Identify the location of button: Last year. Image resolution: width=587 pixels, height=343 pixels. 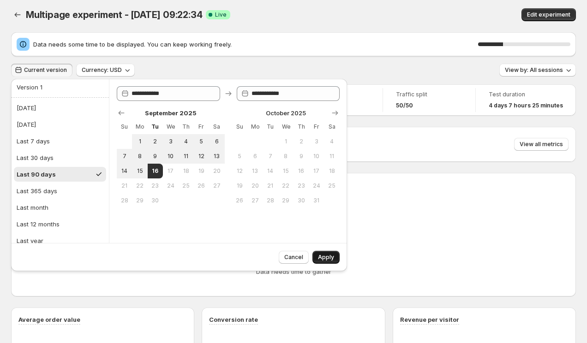
(60, 241).